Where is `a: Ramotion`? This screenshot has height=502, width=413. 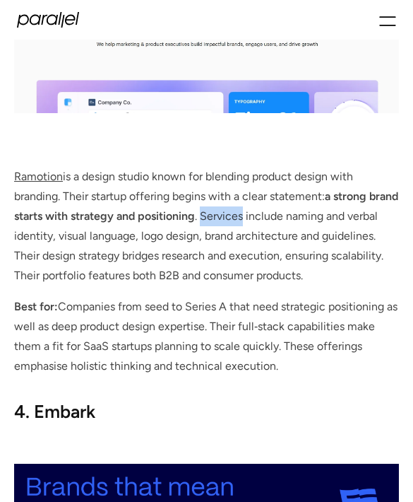 a: Ramotion is located at coordinates (38, 177).